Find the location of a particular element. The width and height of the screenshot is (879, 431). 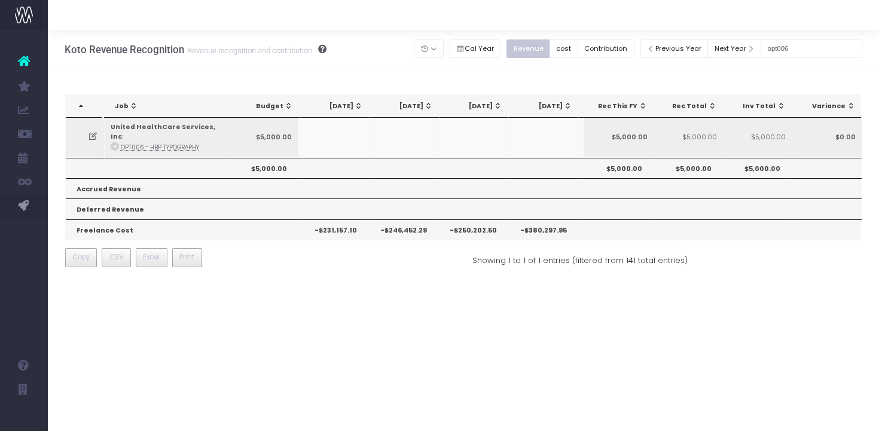

button: Contribution is located at coordinates (606, 48).